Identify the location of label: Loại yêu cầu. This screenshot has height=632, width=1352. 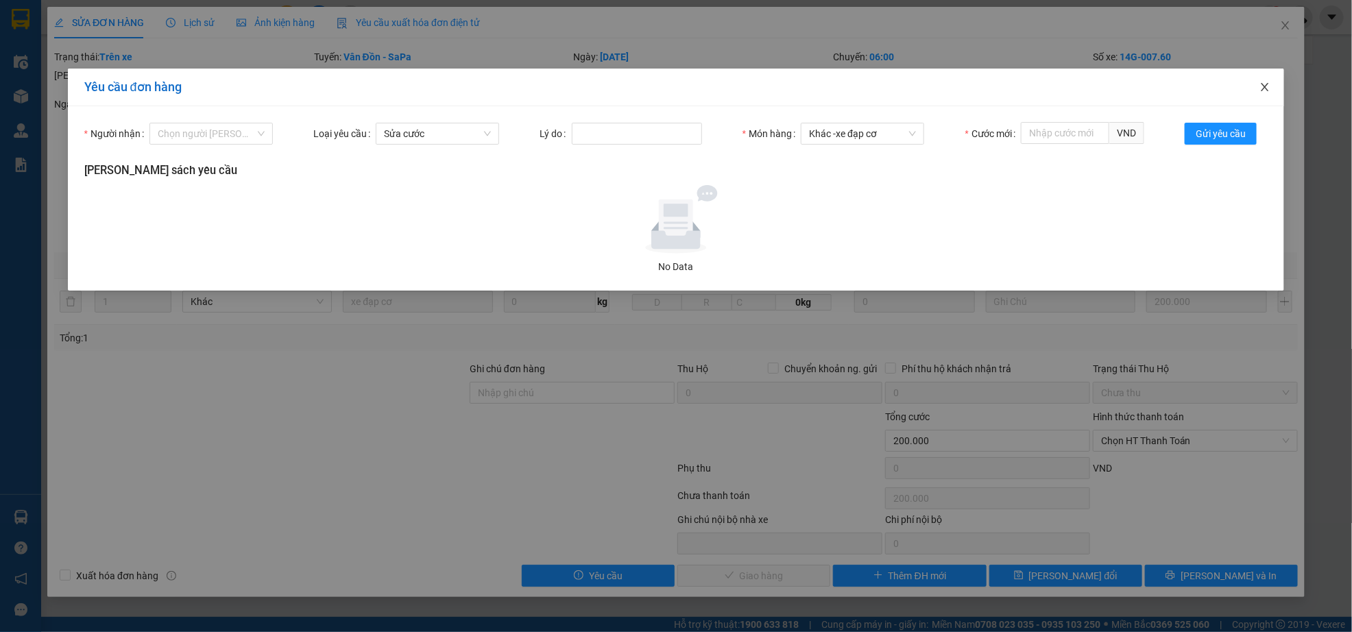
(344, 134).